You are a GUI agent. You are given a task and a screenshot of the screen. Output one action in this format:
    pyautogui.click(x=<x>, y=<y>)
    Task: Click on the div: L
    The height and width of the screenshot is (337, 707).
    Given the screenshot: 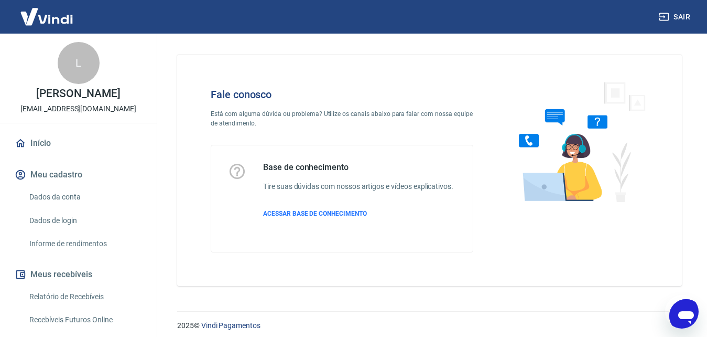 What is the action you would take?
    pyautogui.click(x=79, y=63)
    